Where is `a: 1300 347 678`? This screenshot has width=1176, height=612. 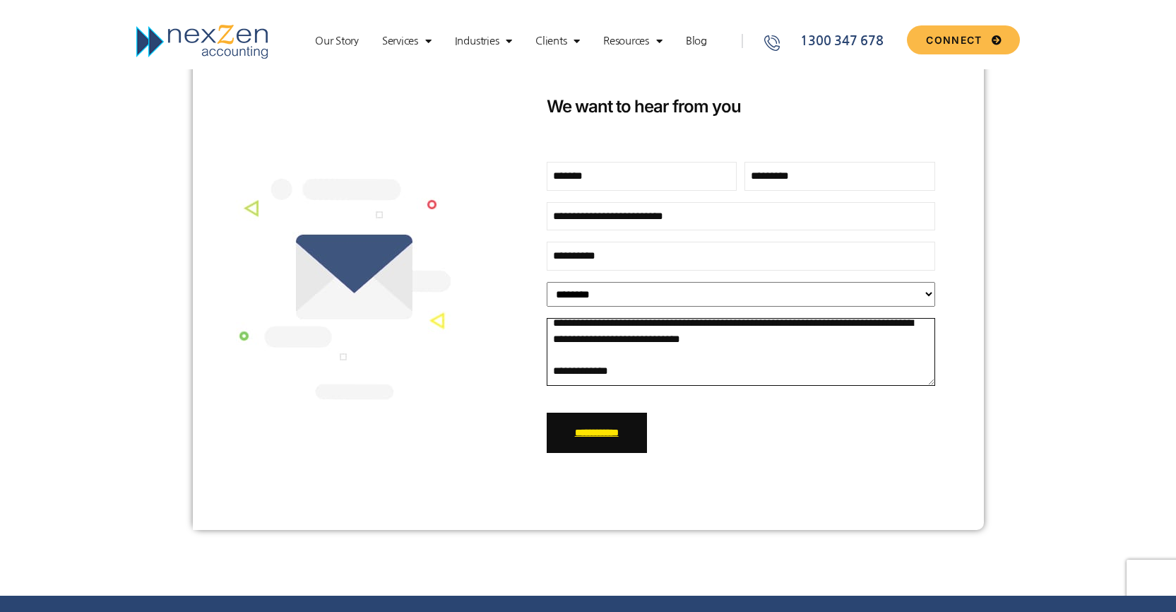
a: 1300 347 678 is located at coordinates (832, 41).